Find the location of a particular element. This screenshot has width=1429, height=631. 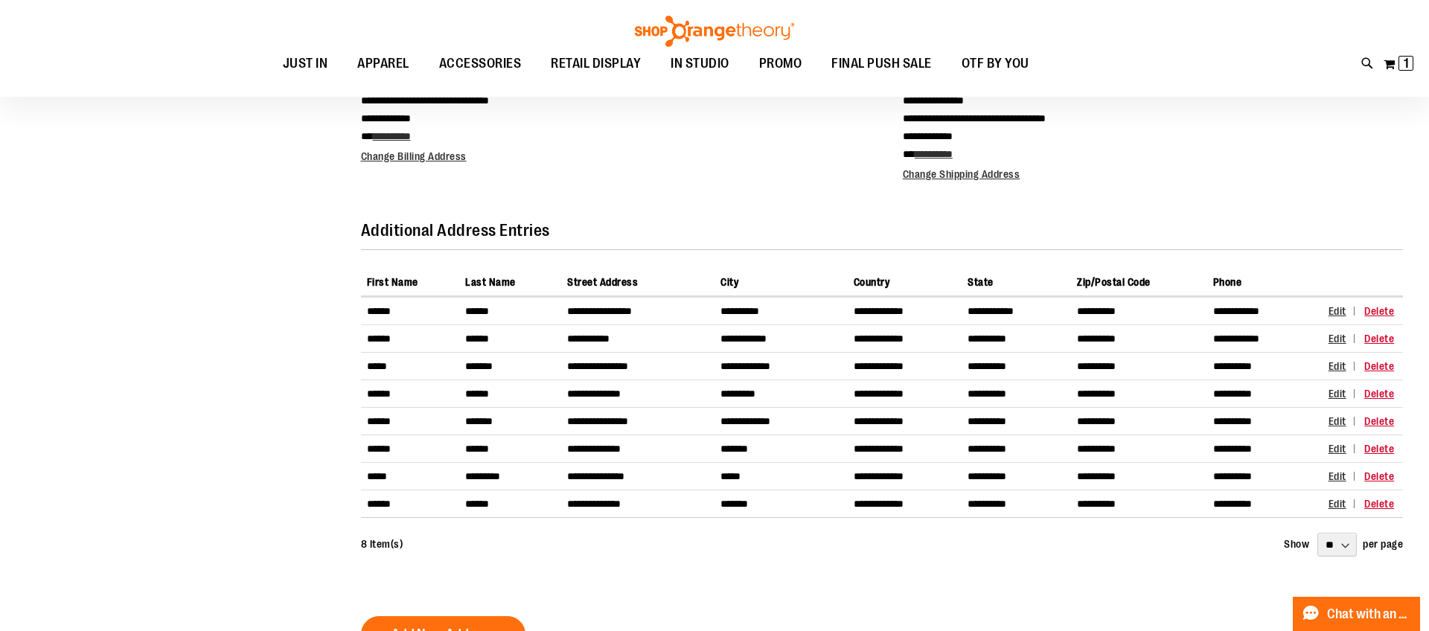

span: OTF BY YOU is located at coordinates (995, 63).